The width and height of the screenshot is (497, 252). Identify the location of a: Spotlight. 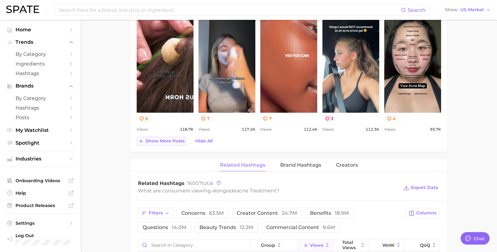
(40, 143).